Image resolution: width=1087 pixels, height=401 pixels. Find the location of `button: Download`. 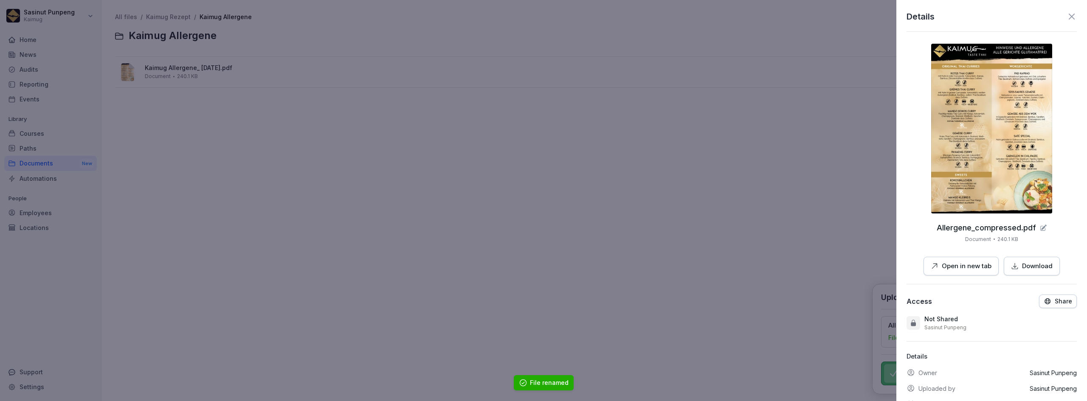

button: Download is located at coordinates (1032, 266).